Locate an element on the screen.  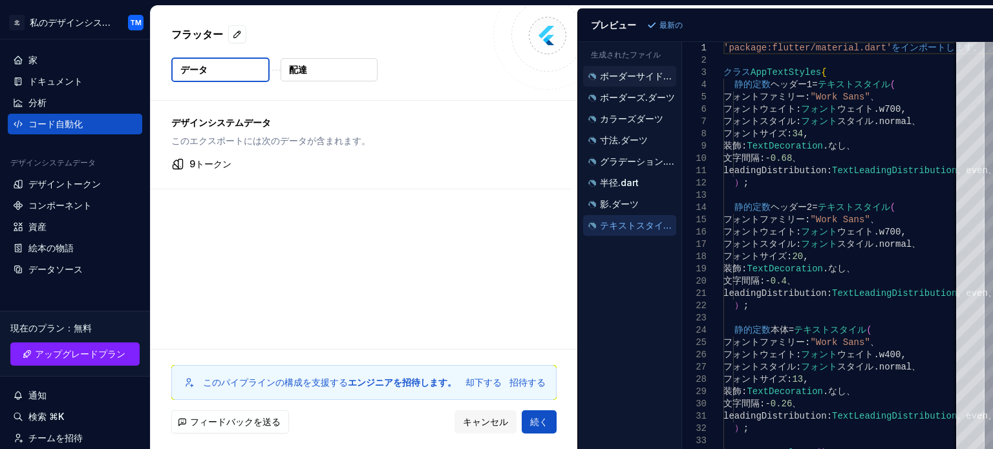
font: カラーズダーツ is located at coordinates (632, 118).